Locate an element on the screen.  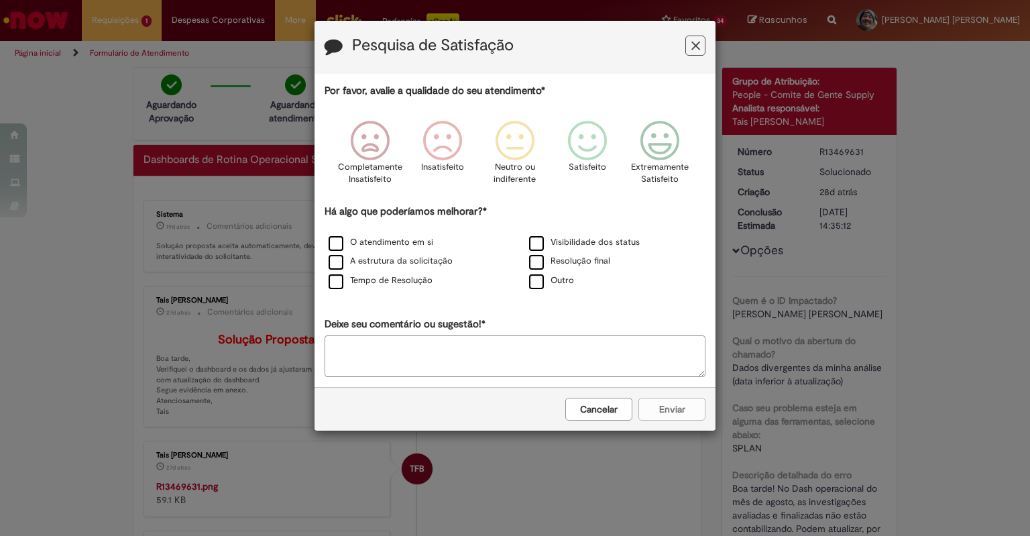
p: Neutro ou indiferente is located at coordinates (515, 173).